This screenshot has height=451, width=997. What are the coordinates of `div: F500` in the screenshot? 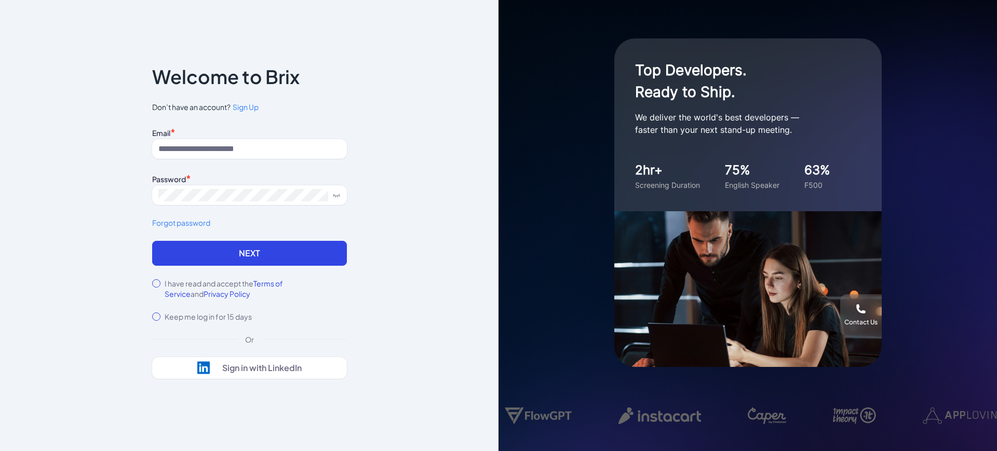 It's located at (817, 185).